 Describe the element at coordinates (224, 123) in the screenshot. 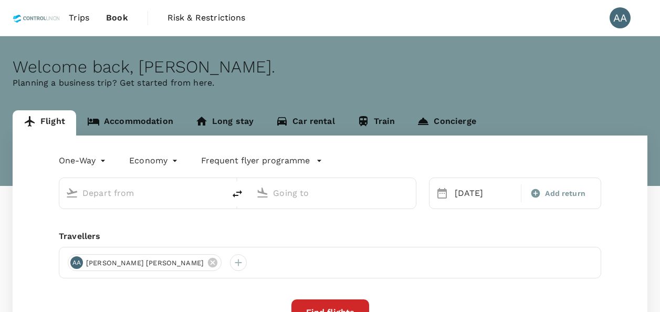

I see `a: Long stay` at that location.